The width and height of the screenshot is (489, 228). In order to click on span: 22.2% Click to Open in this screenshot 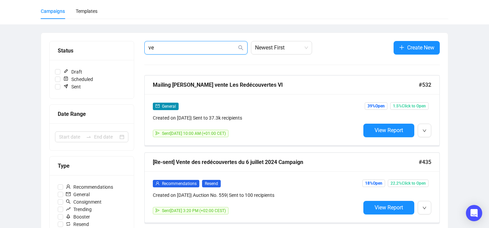, I will do `click(408, 184)`.